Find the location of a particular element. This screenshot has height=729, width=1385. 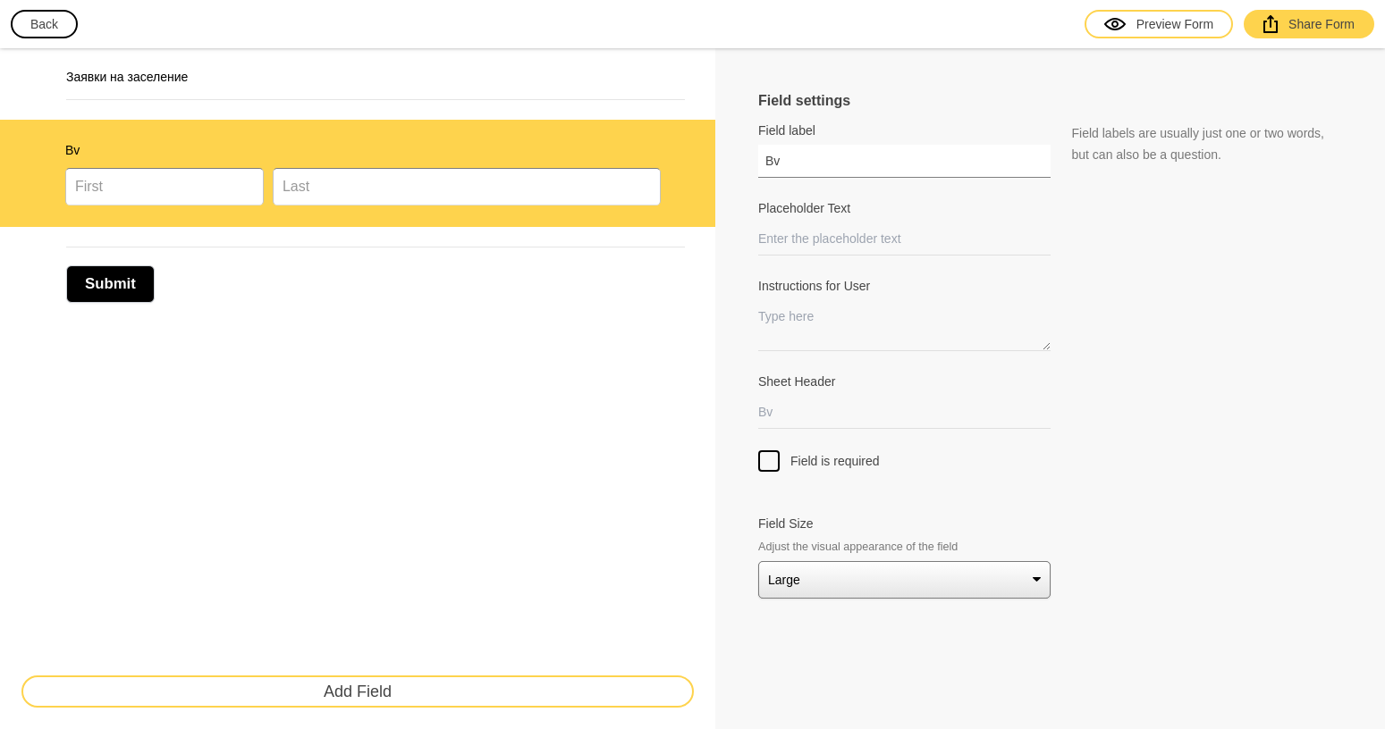

label: Field label is located at coordinates (904, 131).